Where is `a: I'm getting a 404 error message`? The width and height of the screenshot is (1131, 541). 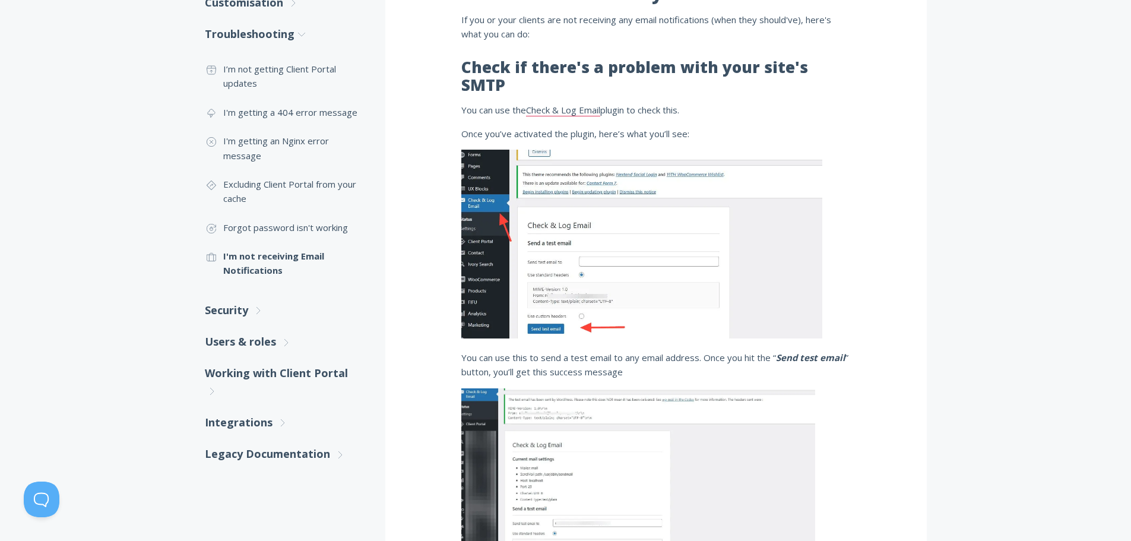
a: I'm getting a 404 error message is located at coordinates (283, 112).